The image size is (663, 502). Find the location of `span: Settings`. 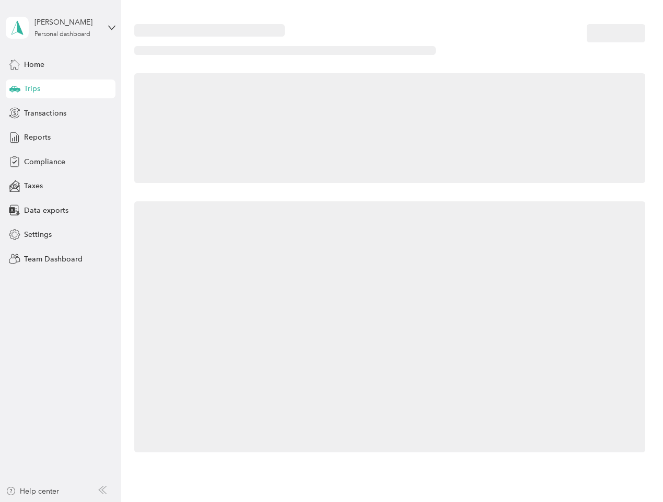

span: Settings is located at coordinates (38, 234).